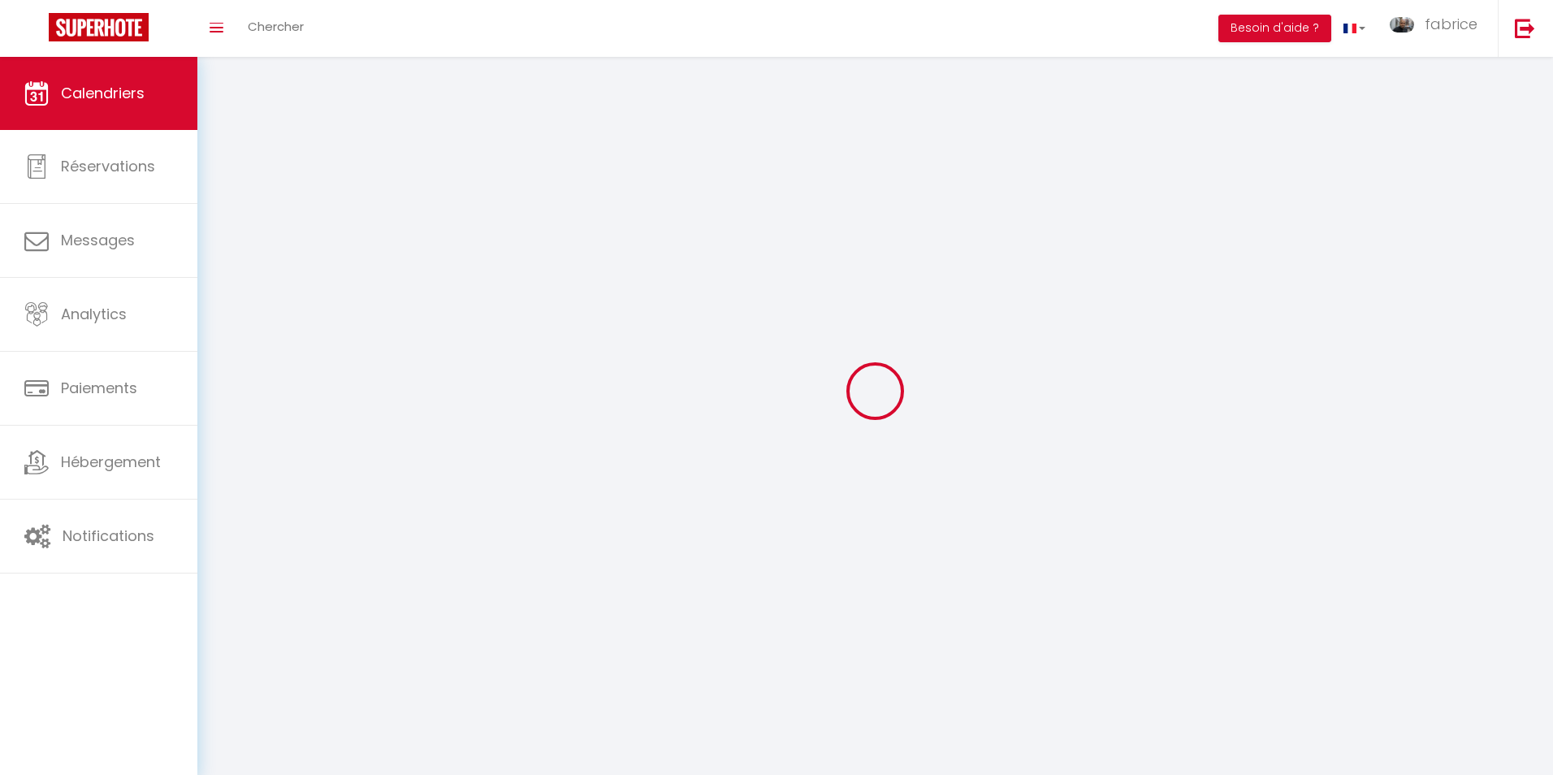 The height and width of the screenshot is (775, 1553). I want to click on span: Notifications, so click(108, 535).